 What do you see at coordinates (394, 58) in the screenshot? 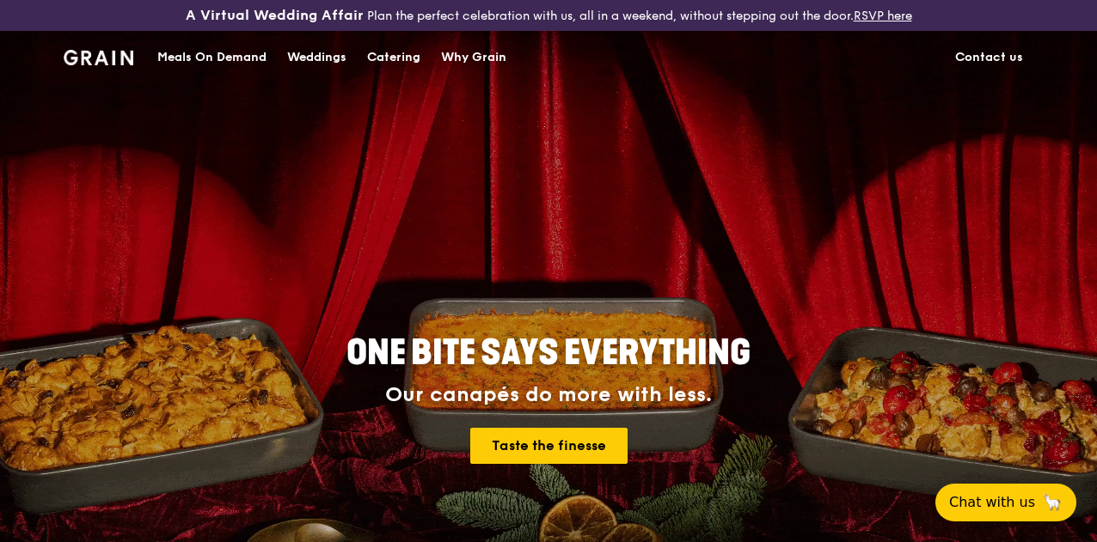
I see `a: Catering` at bounding box center [394, 58].